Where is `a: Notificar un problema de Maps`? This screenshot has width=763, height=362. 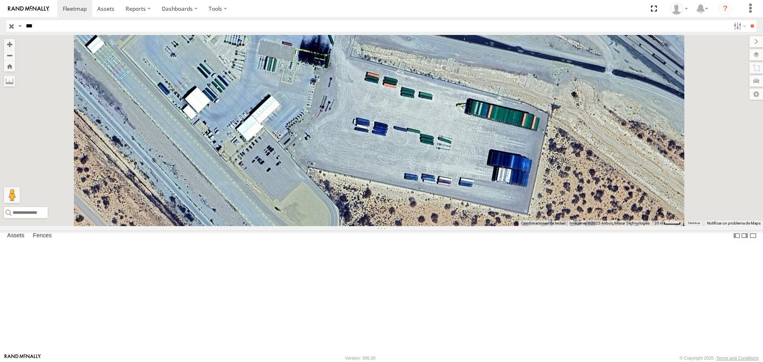
a: Notificar un problema de Maps is located at coordinates (733, 223).